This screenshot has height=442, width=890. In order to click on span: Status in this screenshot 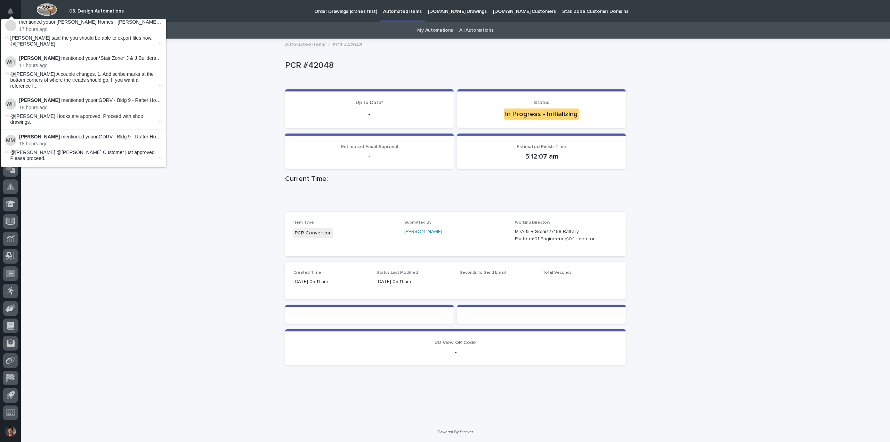, I will do `click(542, 103)`.